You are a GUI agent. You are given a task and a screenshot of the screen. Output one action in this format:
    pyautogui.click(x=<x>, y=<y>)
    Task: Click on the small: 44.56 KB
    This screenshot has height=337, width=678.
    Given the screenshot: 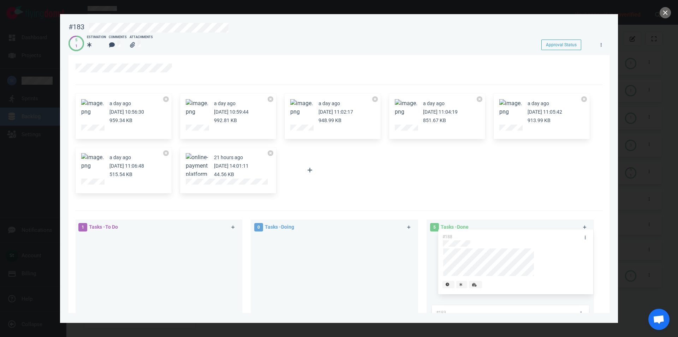 What is the action you would take?
    pyautogui.click(x=224, y=174)
    